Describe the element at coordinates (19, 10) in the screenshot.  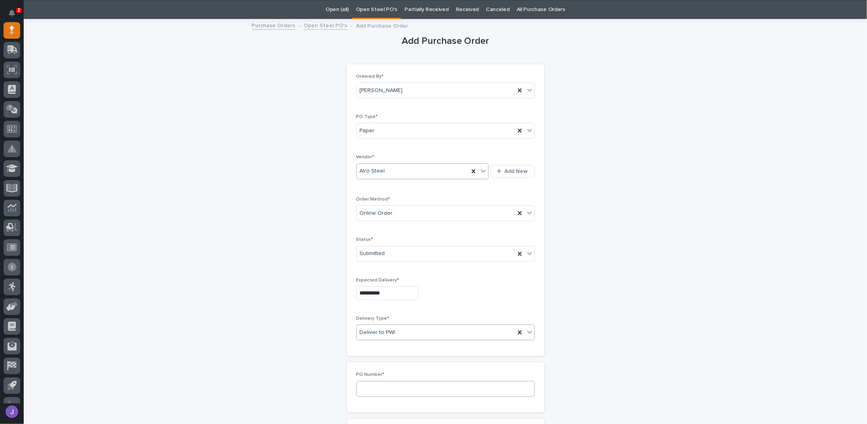
I see `p: 2` at that location.